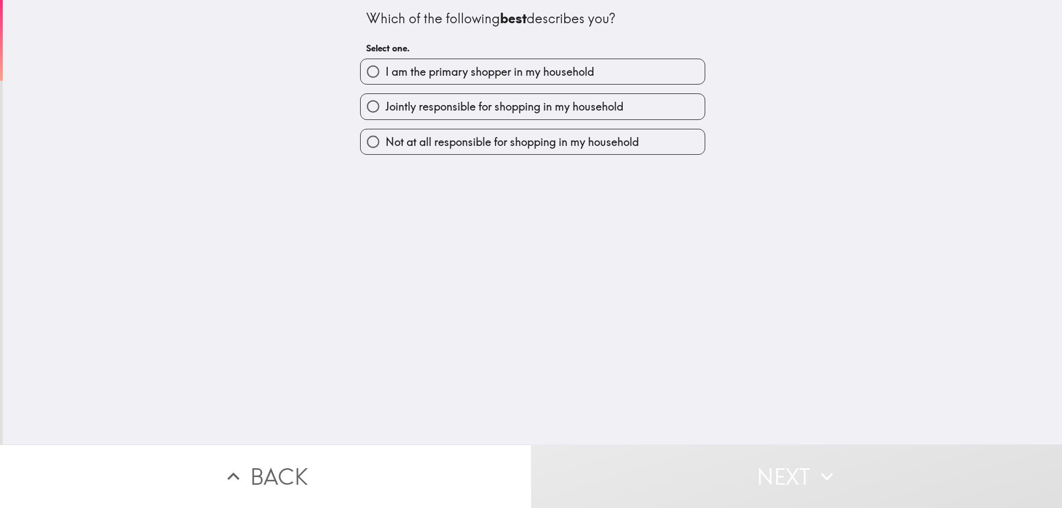  Describe the element at coordinates (532, 71) in the screenshot. I see `button: I am the primary shopper in my household` at that location.